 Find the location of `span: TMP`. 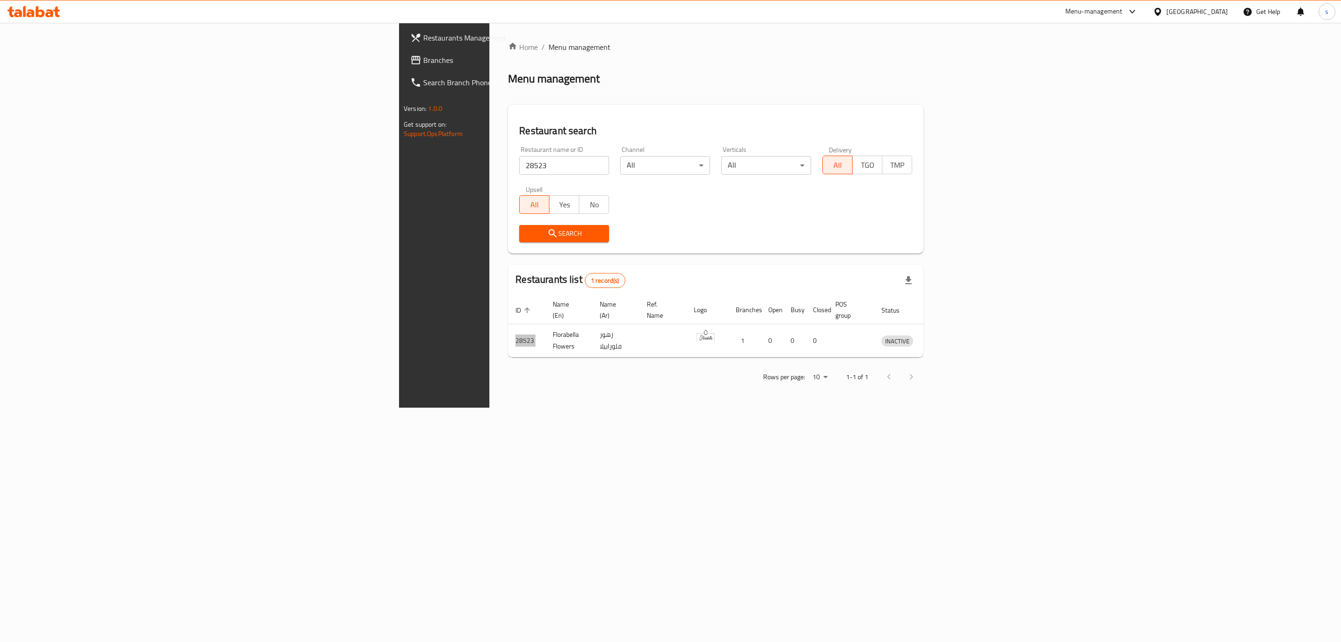

span: TMP is located at coordinates (897, 165).